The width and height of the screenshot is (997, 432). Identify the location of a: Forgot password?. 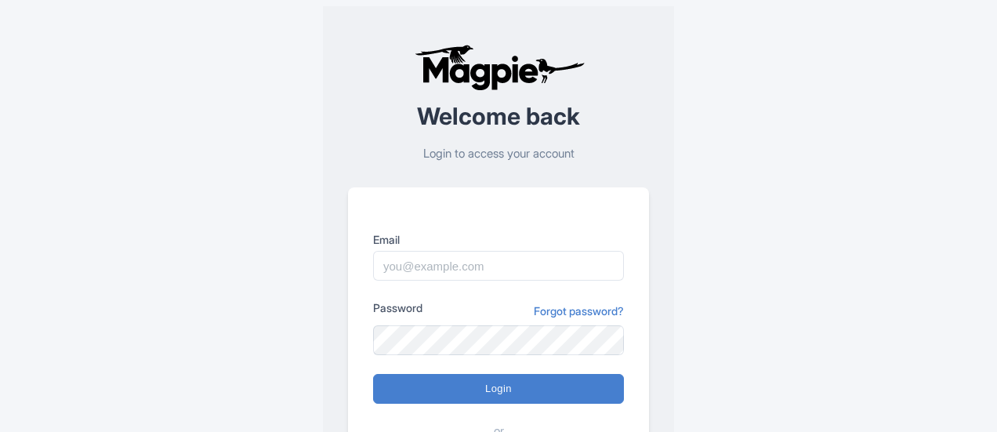
(579, 310).